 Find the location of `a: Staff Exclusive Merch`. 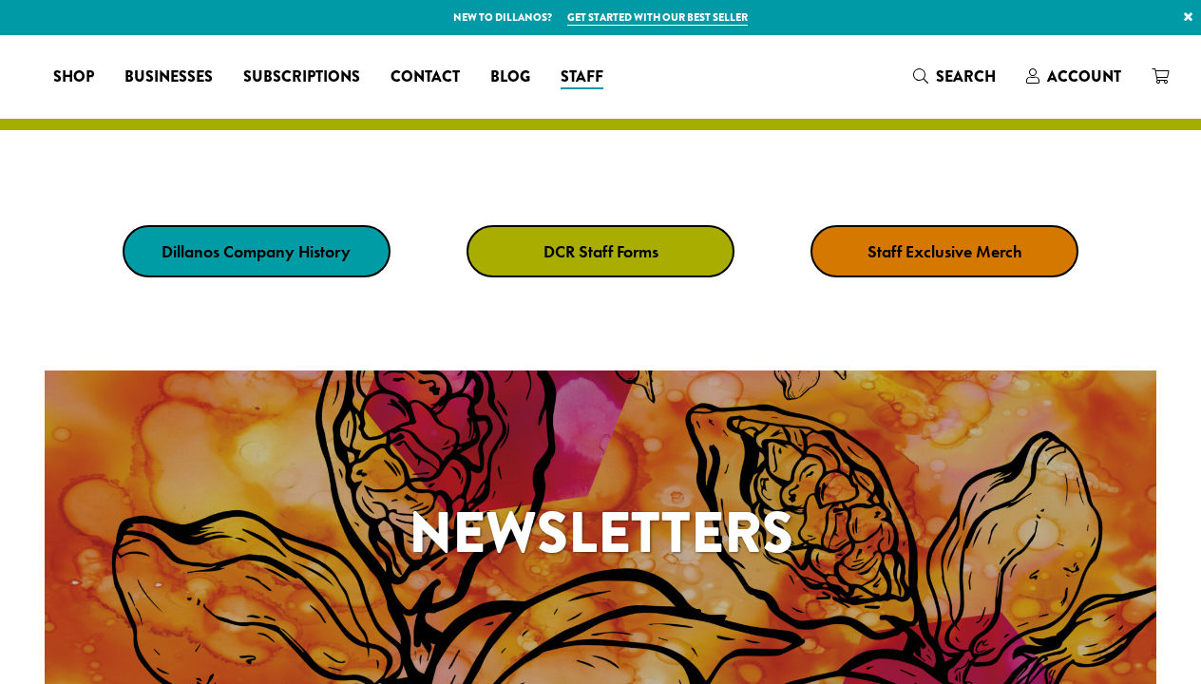

a: Staff Exclusive Merch is located at coordinates (945, 251).